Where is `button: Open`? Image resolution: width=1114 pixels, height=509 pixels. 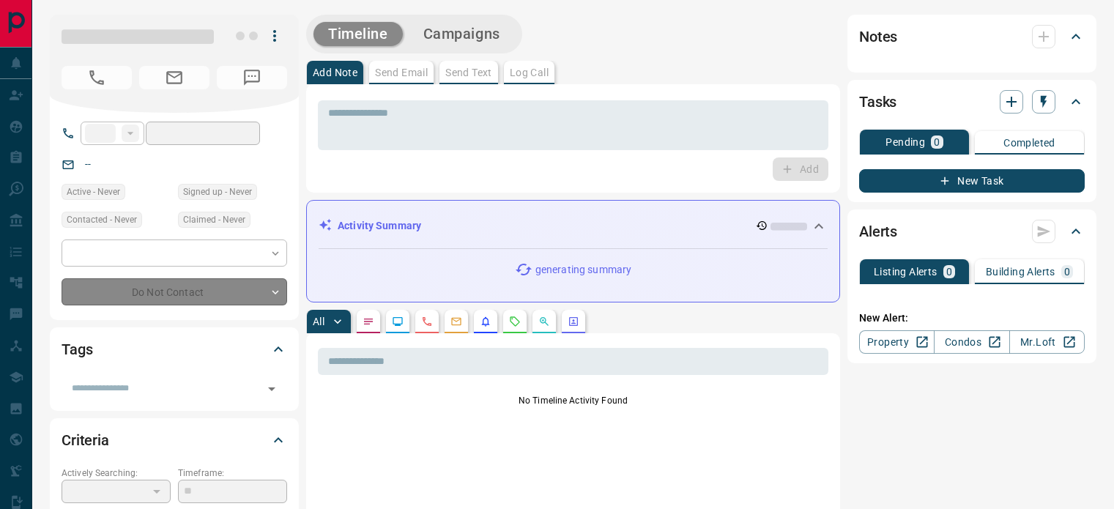
button: Open is located at coordinates (272, 389).